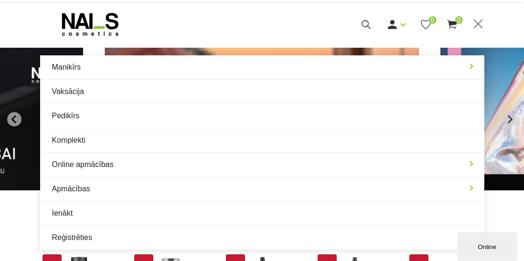  What do you see at coordinates (30, 16) in the screenshot?
I see `div: Online` at bounding box center [30, 16].